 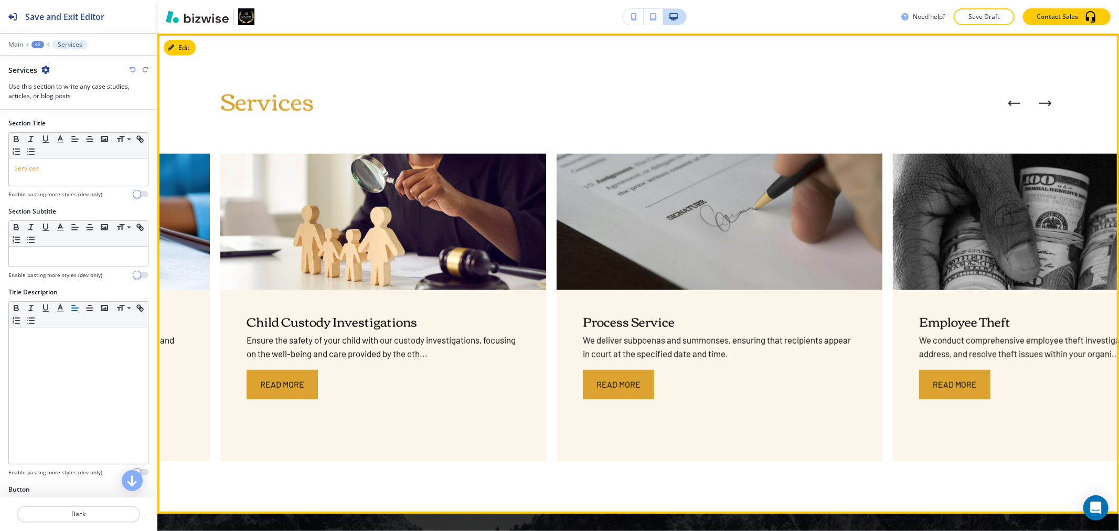 I want to click on div: +2, so click(x=38, y=45).